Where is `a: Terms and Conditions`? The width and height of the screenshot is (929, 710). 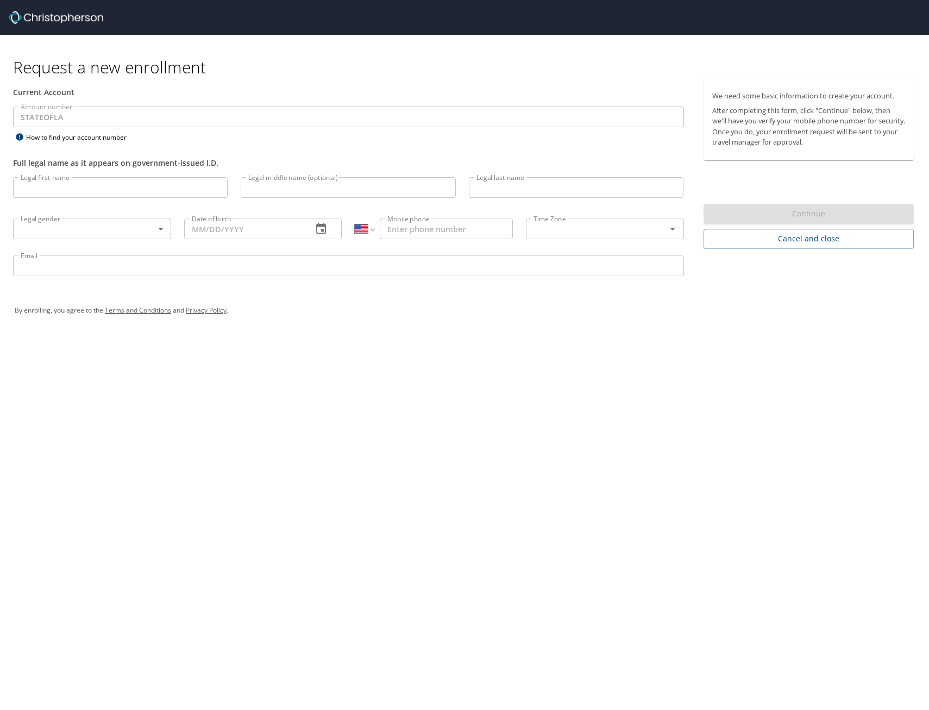 a: Terms and Conditions is located at coordinates (138, 310).